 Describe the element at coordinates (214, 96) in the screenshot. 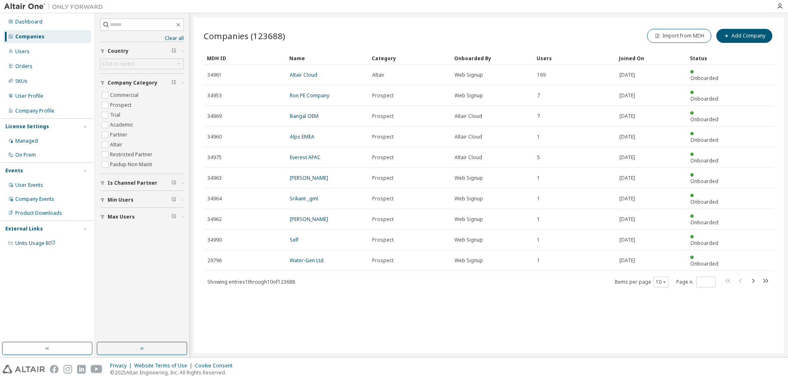

I see `span: 34953` at that location.